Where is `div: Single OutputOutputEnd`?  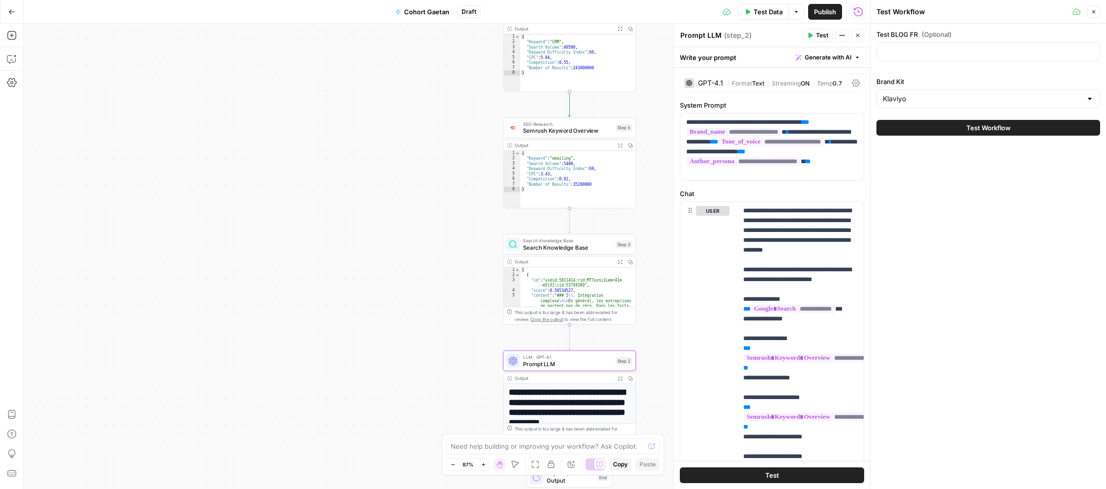 div: Single OutputOutputEnd is located at coordinates (569, 477).